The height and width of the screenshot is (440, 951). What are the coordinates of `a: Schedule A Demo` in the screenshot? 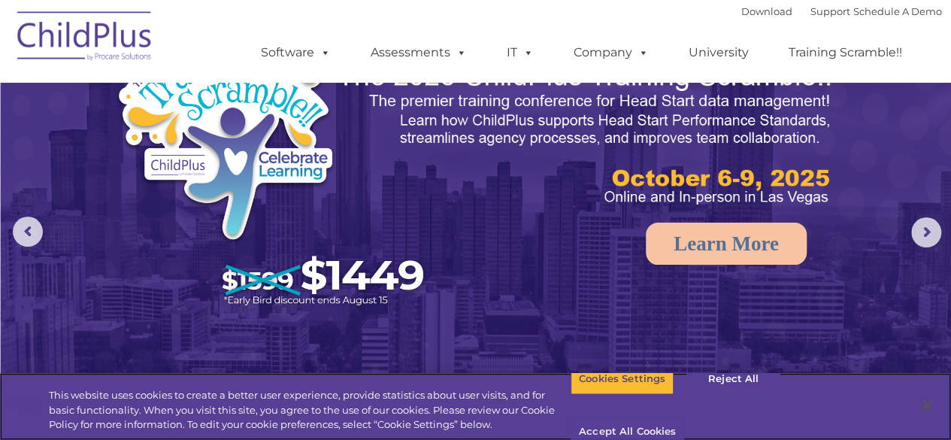 It's located at (898, 11).